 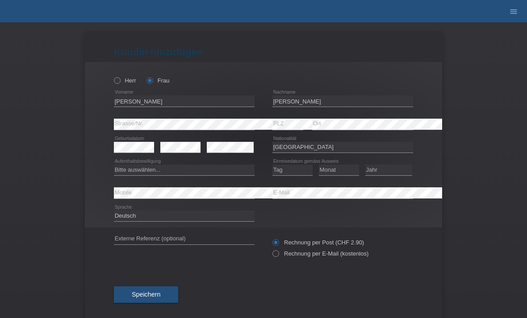 What do you see at coordinates (146, 295) in the screenshot?
I see `button: Speichern` at bounding box center [146, 295].